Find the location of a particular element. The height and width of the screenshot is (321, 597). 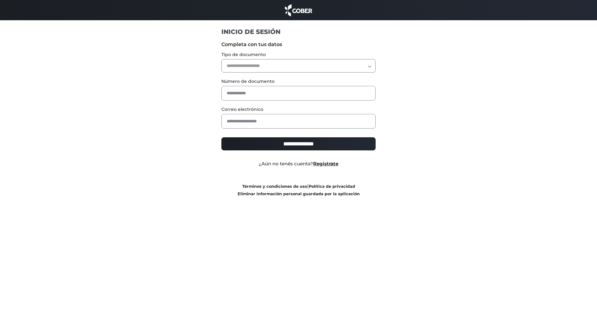

label: Tipo de documento is located at coordinates (299, 54).